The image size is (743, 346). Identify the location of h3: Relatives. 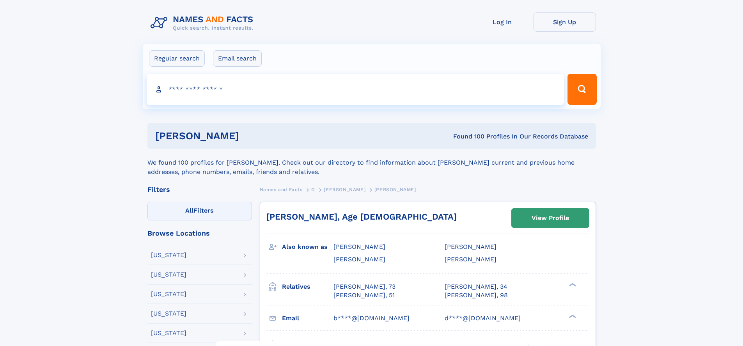
(308, 287).